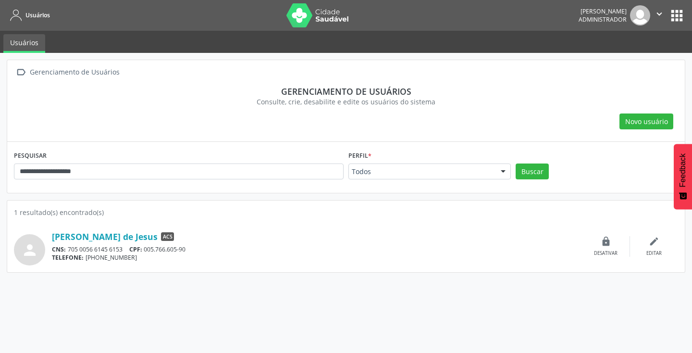  I want to click on button: Feedback - Mostrar pesquisa, so click(683, 176).